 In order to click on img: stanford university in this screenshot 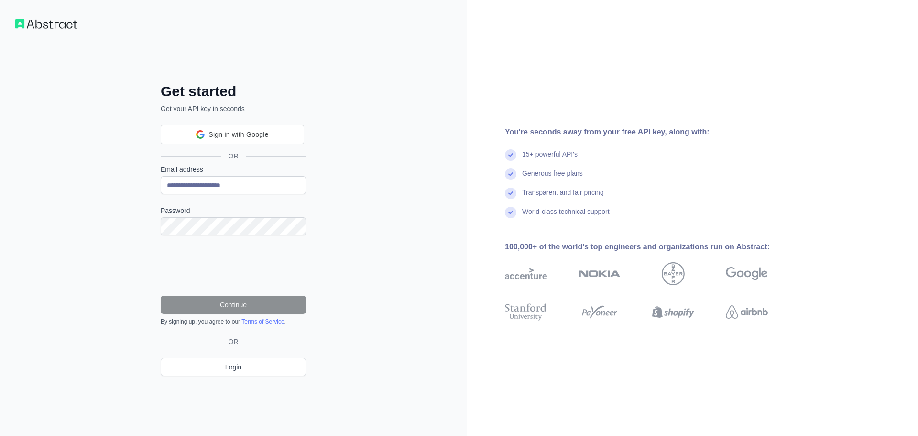, I will do `click(526, 312)`.